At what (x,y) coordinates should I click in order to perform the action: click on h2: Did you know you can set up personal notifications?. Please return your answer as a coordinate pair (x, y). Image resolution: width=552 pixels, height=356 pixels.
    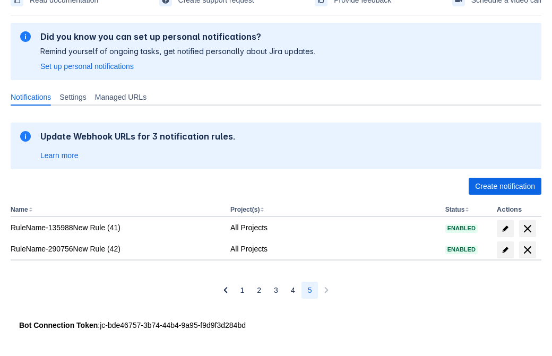
    Looking at the image, I should click on (178, 37).